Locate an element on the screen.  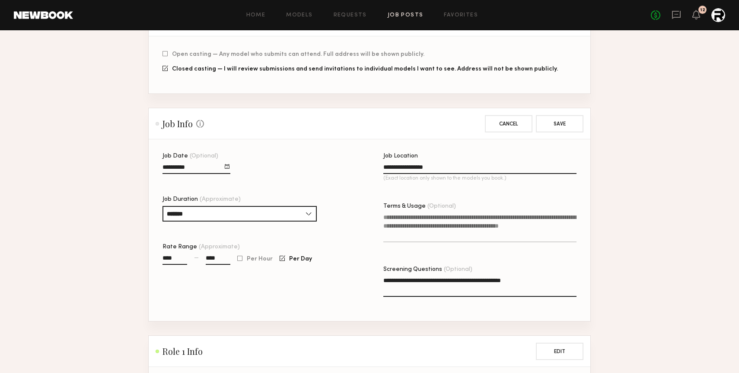
a: Requests is located at coordinates (350, 15).